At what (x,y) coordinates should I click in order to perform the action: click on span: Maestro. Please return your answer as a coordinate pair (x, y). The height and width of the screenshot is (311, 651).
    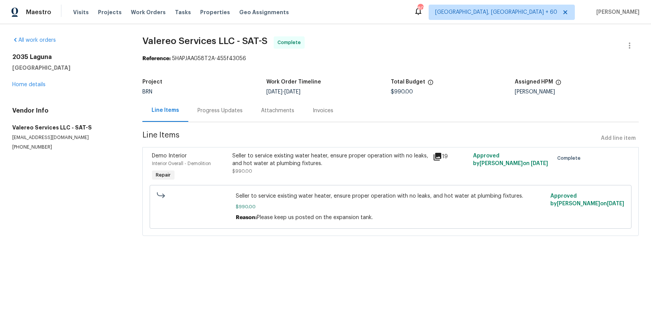
    Looking at the image, I should click on (39, 12).